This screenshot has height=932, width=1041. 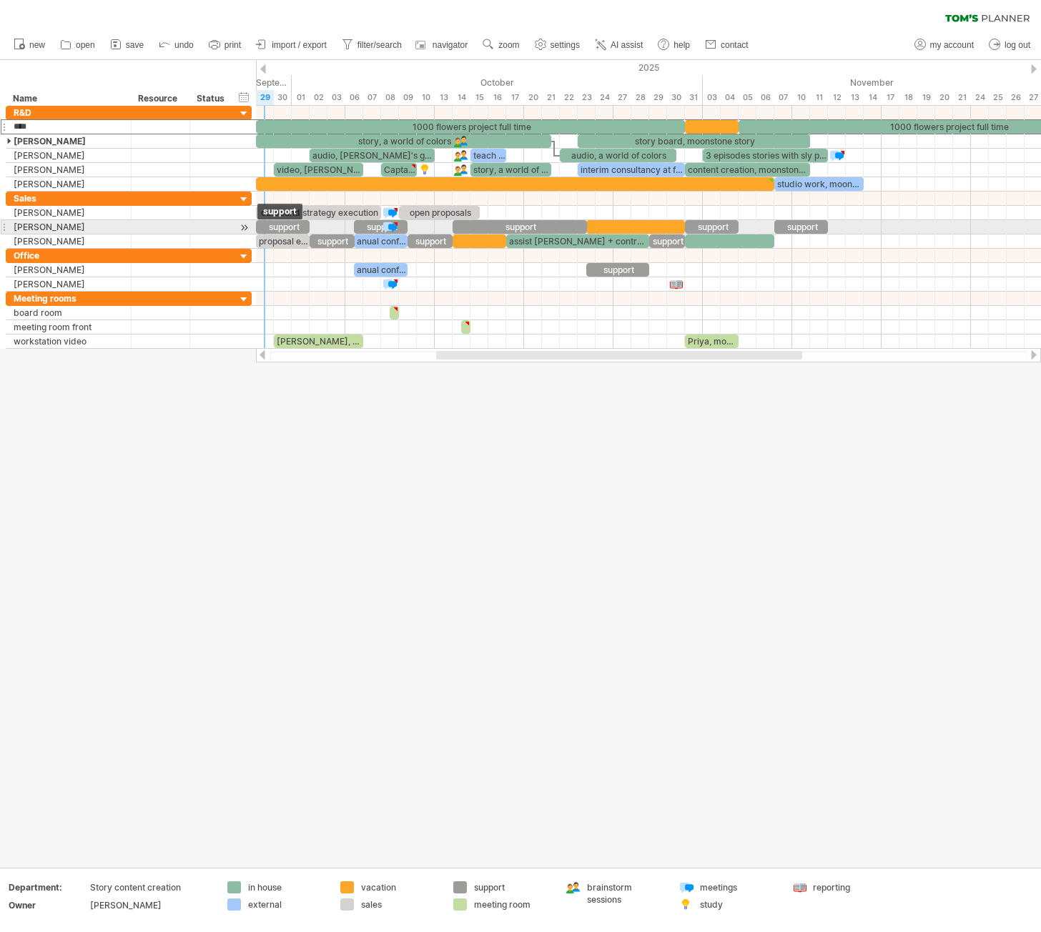 I want to click on span: contact, so click(x=734, y=45).